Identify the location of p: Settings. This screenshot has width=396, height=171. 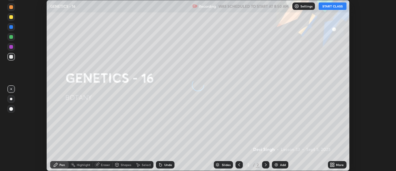
(306, 6).